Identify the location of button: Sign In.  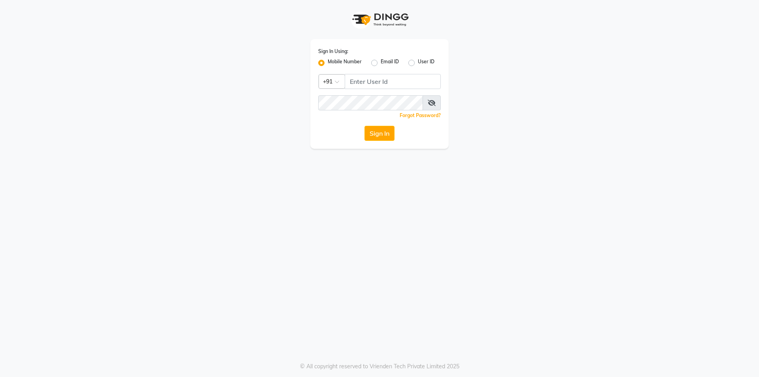
(380, 133).